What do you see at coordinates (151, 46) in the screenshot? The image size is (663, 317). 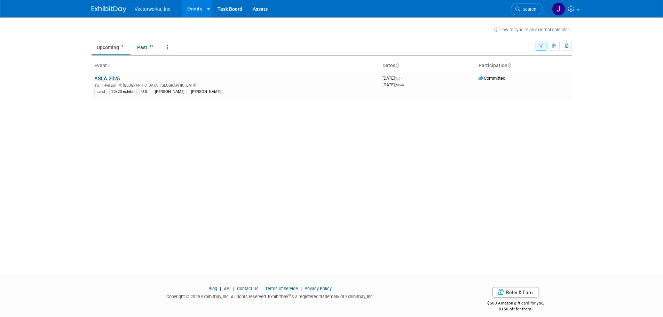 I see `span: 11` at bounding box center [151, 46].